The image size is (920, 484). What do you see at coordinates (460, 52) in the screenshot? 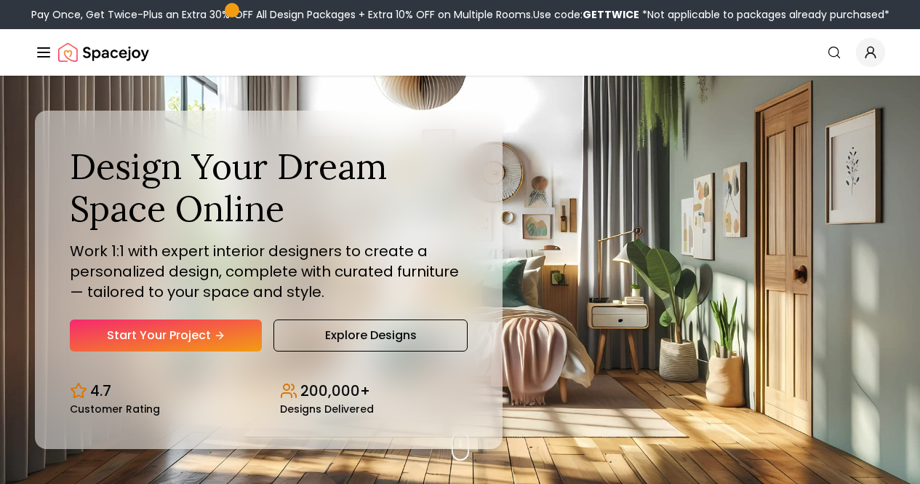
I see `nav: Global` at bounding box center [460, 52].